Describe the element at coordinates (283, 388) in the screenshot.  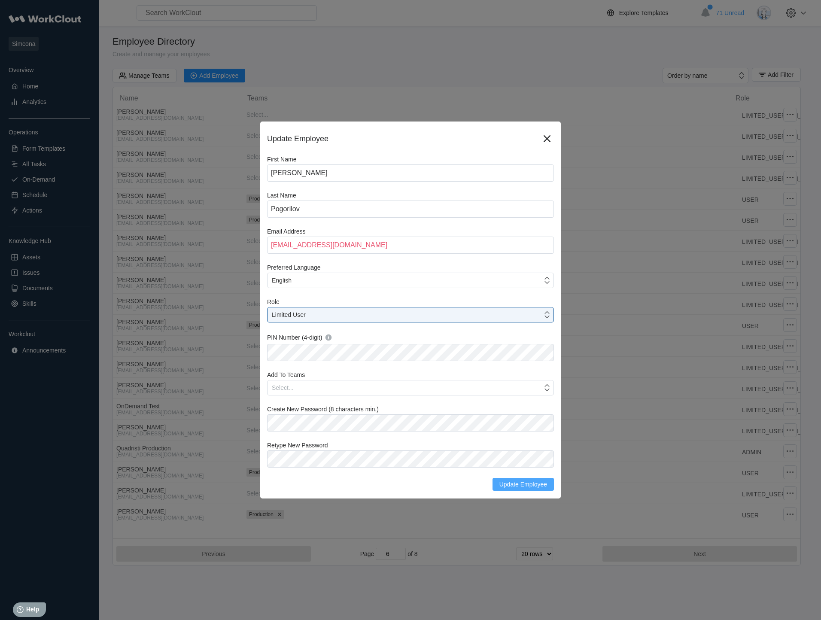
I see `div: Select...` at that location.